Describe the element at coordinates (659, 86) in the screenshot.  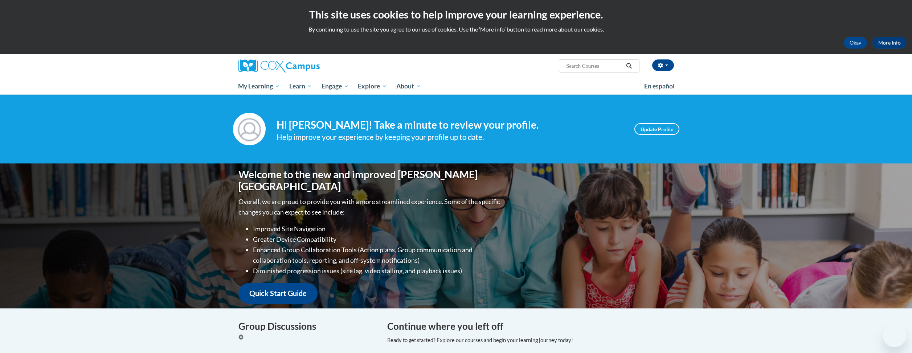
I see `a: En español` at that location.